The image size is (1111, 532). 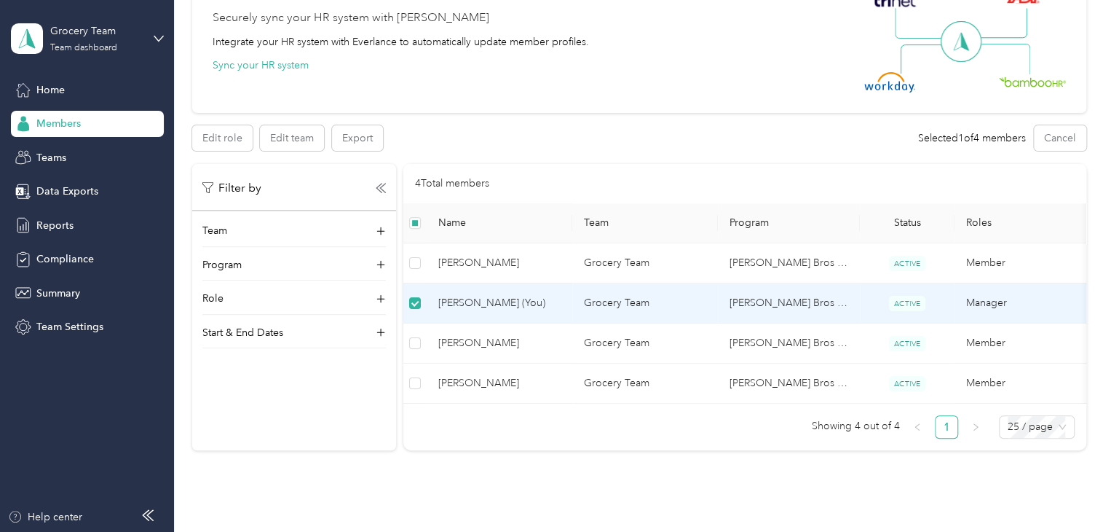 What do you see at coordinates (1028, 223) in the screenshot?
I see `th: Roles` at bounding box center [1028, 223].